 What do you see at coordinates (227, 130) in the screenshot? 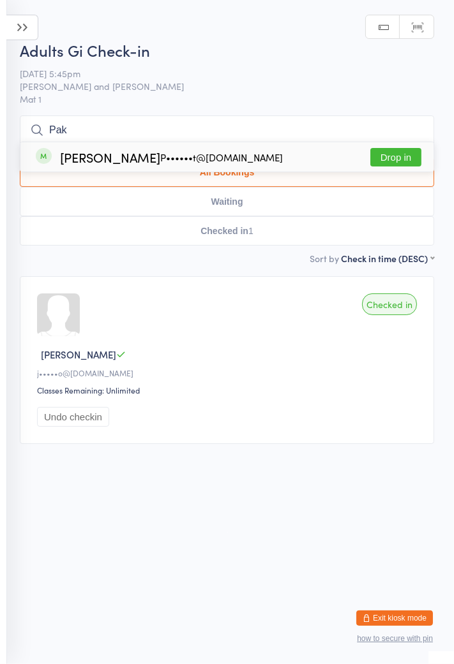
I see `input: Search` at bounding box center [227, 130].